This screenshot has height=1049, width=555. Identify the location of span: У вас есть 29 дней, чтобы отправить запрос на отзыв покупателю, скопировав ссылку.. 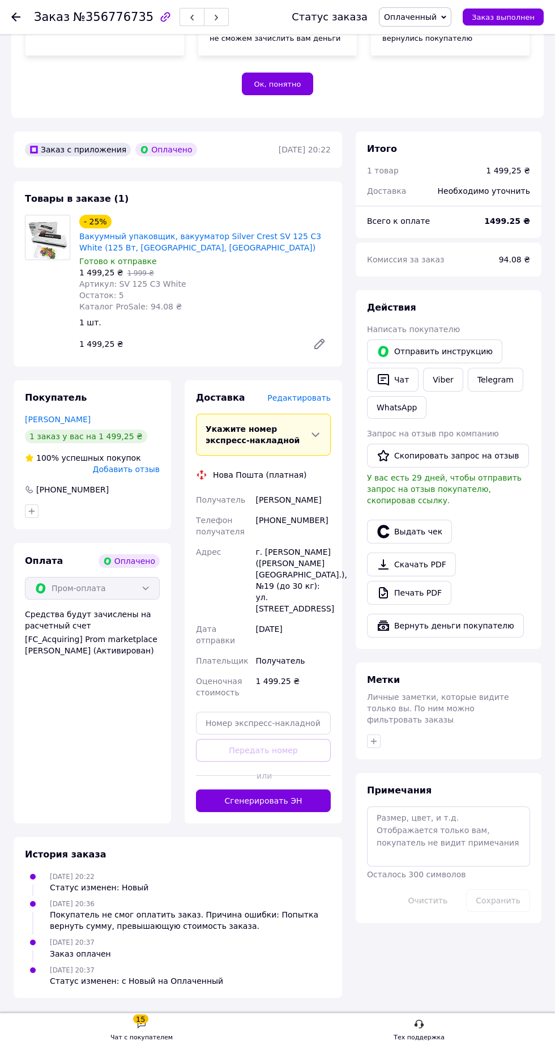
(444, 489).